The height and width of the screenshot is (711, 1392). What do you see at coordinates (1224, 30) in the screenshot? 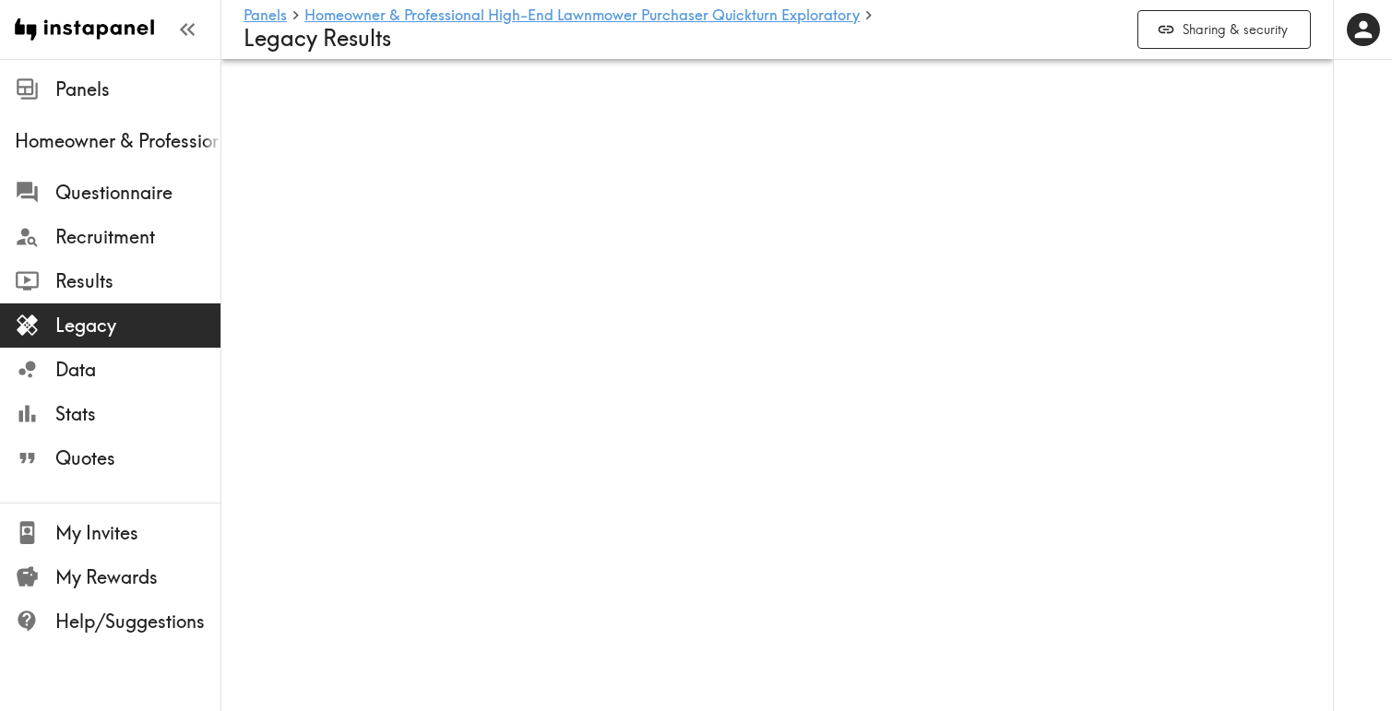
I see `button: Sharing & security` at bounding box center [1224, 30].